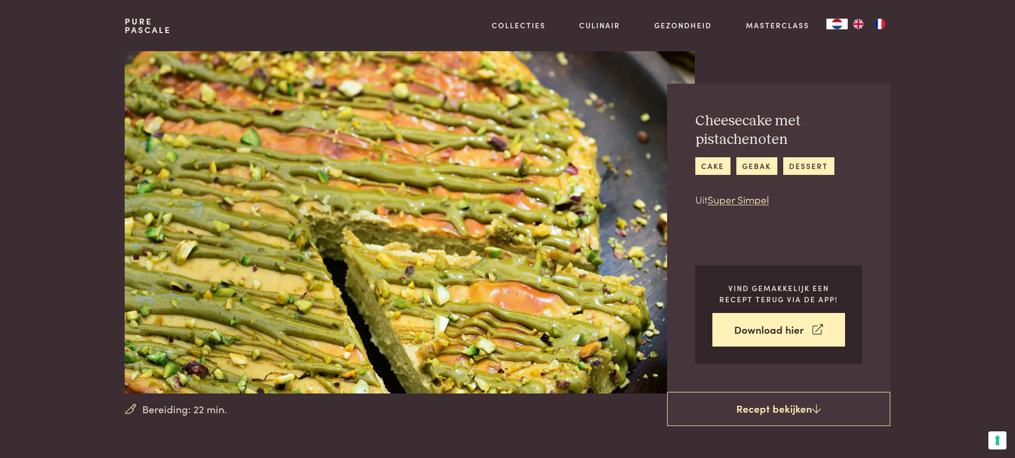 The width and height of the screenshot is (1015, 458). What do you see at coordinates (869, 24) in the screenshot?
I see `ul: Language list` at bounding box center [869, 24].